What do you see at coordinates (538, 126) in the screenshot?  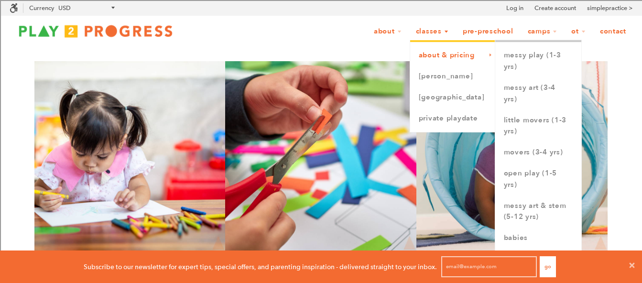 I see `a: Little Movers (1-3 yrs)` at bounding box center [538, 126].